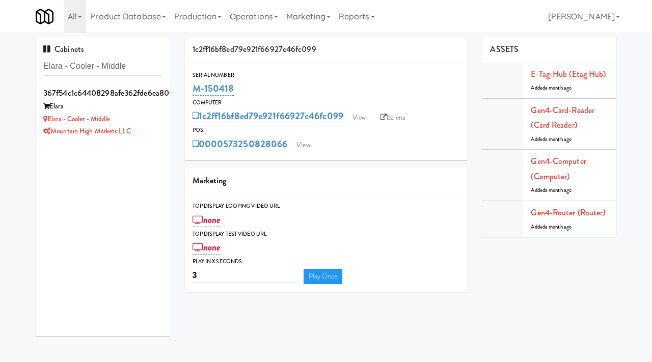 This screenshot has width=652, height=362. What do you see at coordinates (209, 180) in the screenshot?
I see `span: Marketing` at bounding box center [209, 180].